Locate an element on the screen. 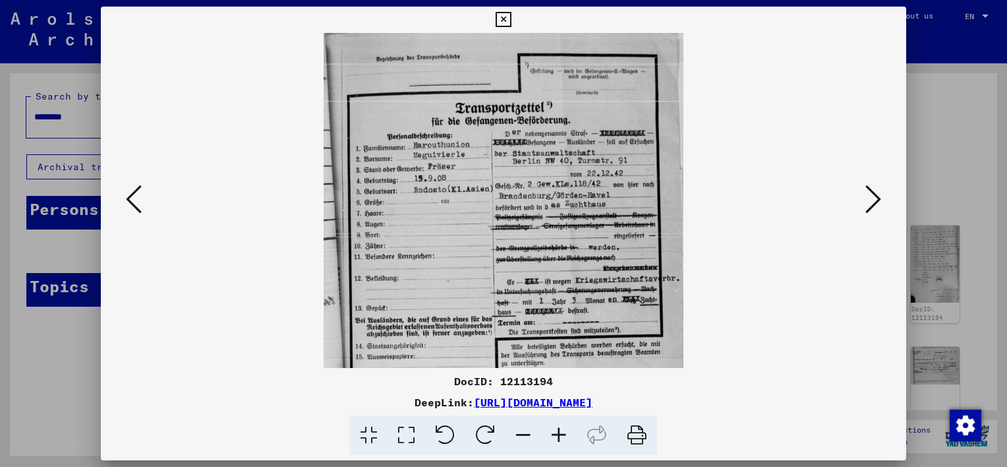 Image resolution: width=1007 pixels, height=467 pixels. div: Zustimmung ändern is located at coordinates (965, 424).